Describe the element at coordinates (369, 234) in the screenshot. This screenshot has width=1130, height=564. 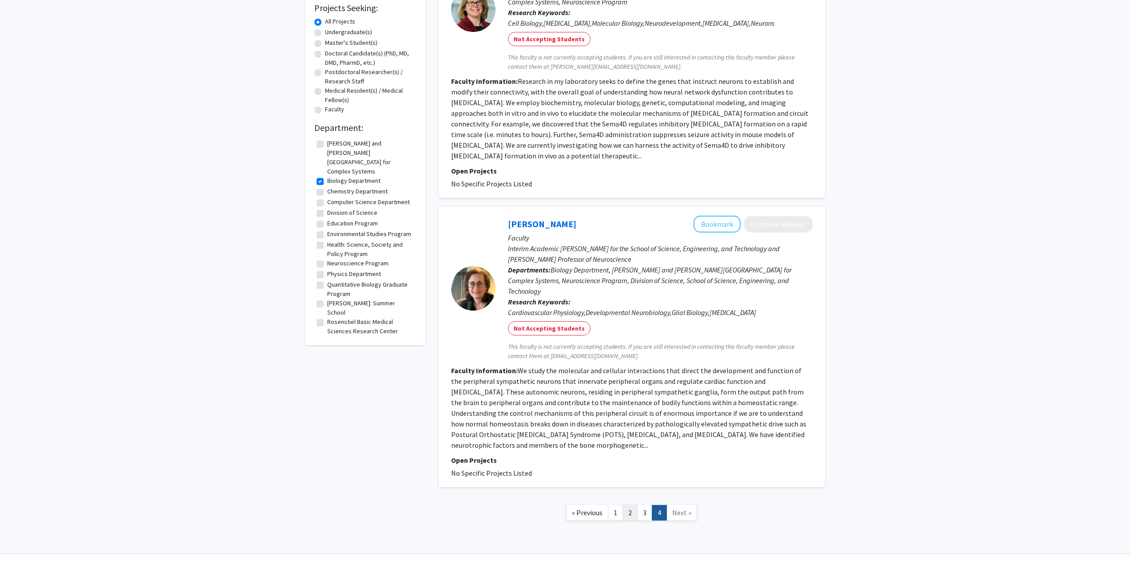
I see `label: Environmental Studies Program` at that location.